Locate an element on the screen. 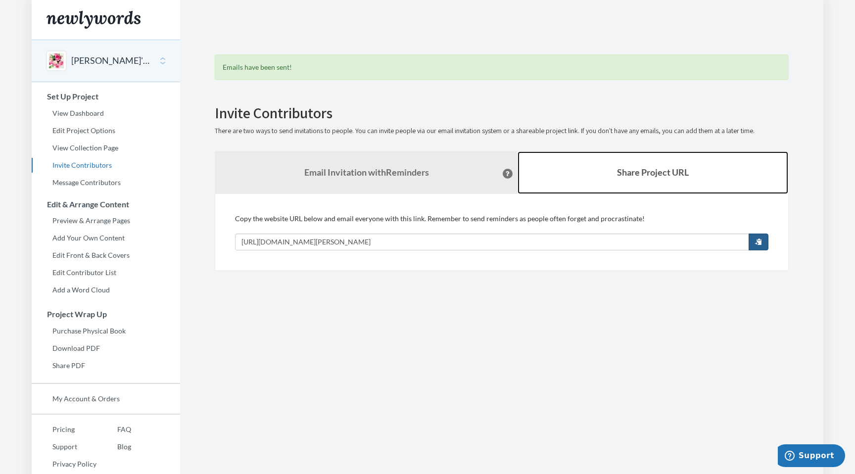 This screenshot has height=474, width=855. a: Invite Contributors is located at coordinates (106, 165).